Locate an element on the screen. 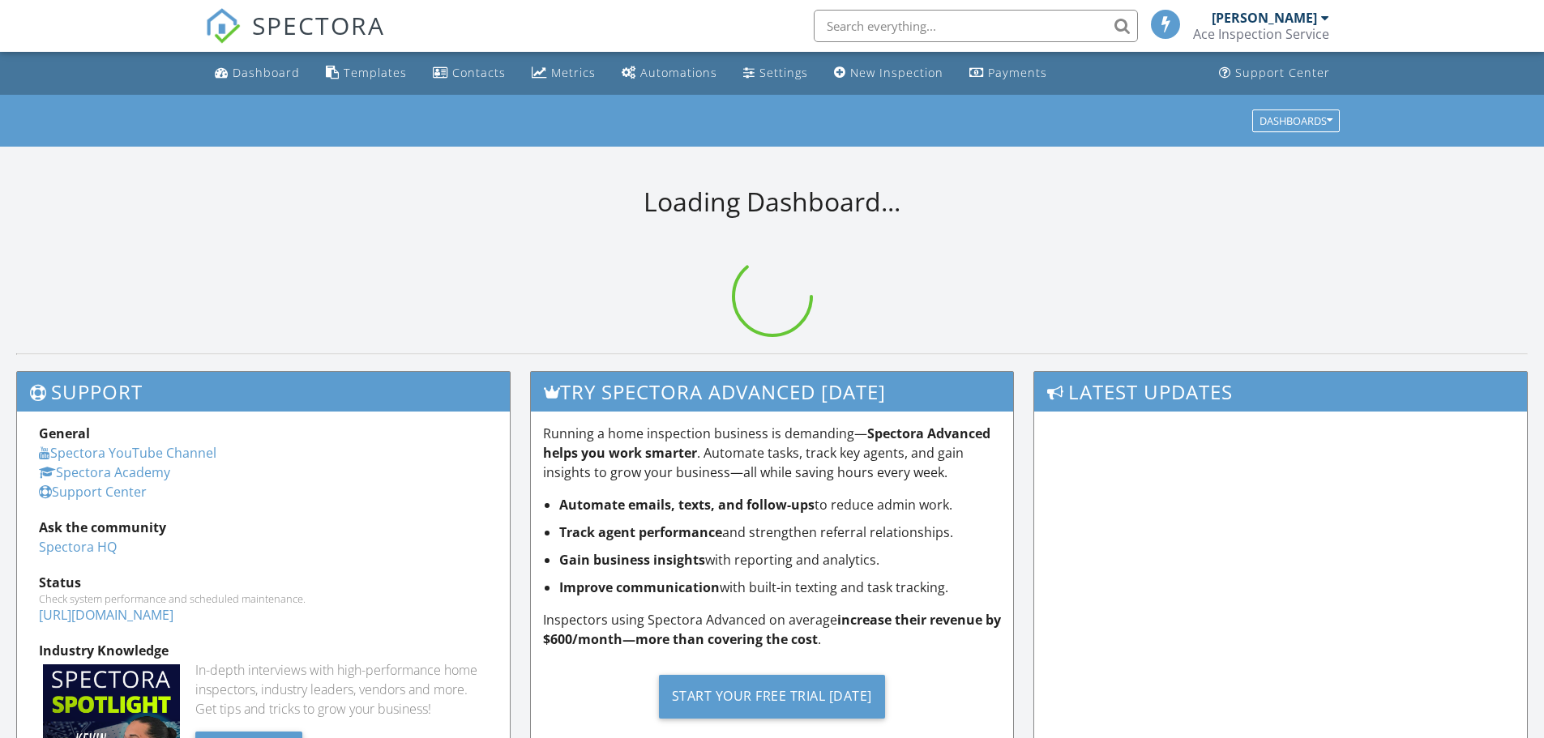 The height and width of the screenshot is (738, 1544). div: New Inspection is located at coordinates (896, 72).